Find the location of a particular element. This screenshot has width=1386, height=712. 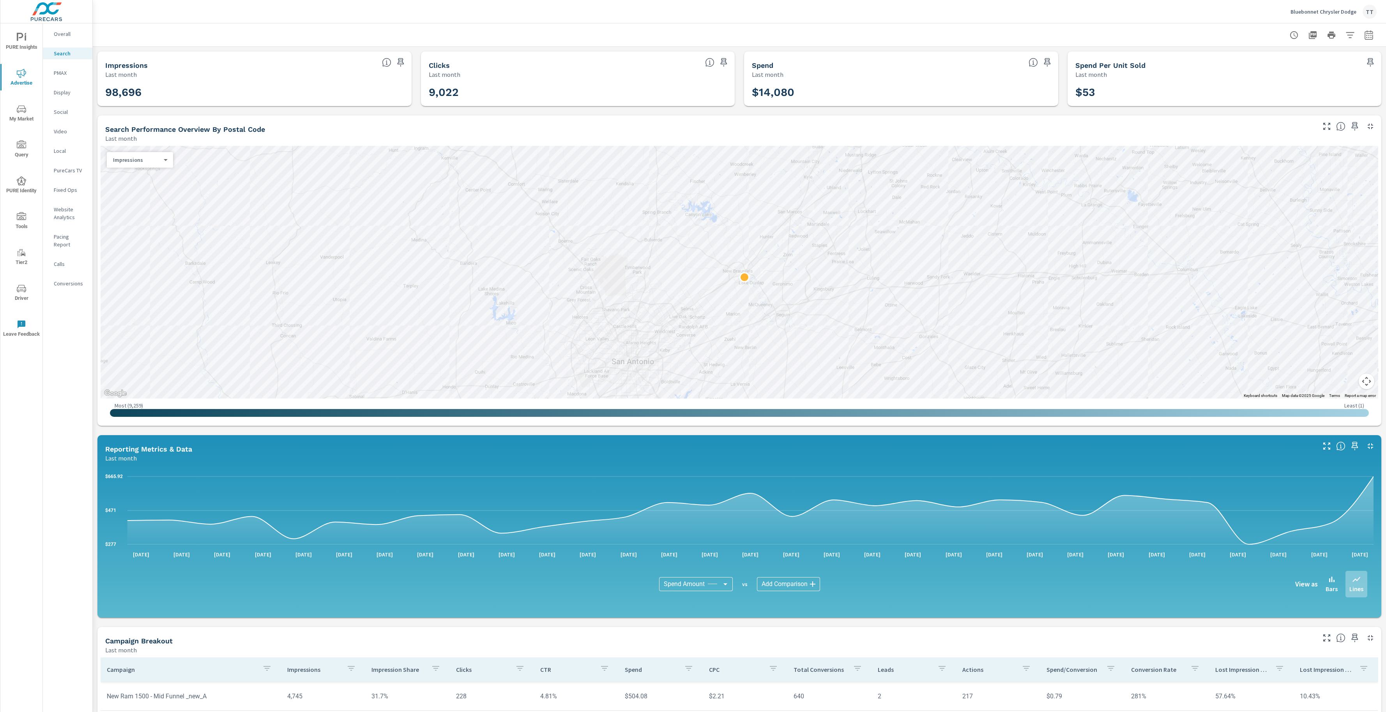

span: Advertise is located at coordinates (21, 78).